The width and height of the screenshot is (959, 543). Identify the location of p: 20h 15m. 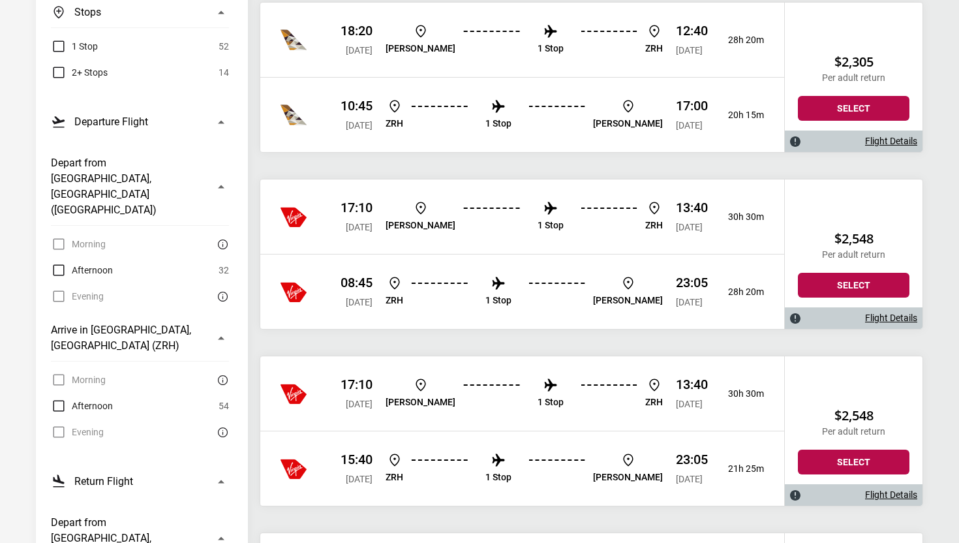
(741, 115).